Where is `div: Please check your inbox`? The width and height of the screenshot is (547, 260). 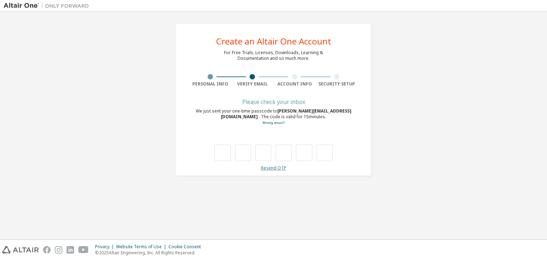 div: Please check your inbox is located at coordinates (273, 102).